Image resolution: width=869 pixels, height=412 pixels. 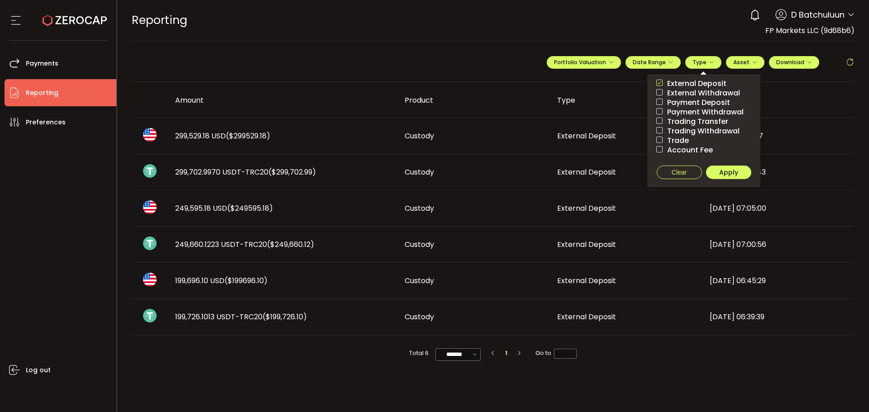 What do you see at coordinates (241, 317) in the screenshot?
I see `span: 199,726.1013 USDT-TRC20` at bounding box center [241, 317].